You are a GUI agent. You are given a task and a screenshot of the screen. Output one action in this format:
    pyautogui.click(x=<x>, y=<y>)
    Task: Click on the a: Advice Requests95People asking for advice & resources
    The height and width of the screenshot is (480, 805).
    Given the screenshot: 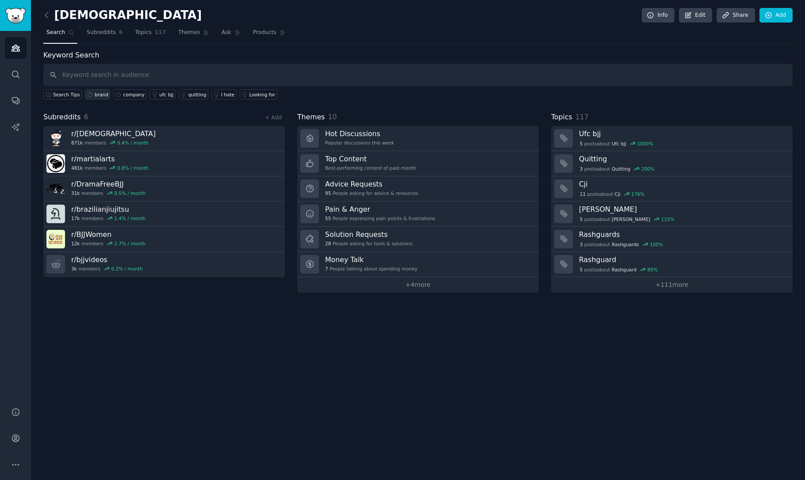 What is the action you would take?
    pyautogui.click(x=418, y=189)
    